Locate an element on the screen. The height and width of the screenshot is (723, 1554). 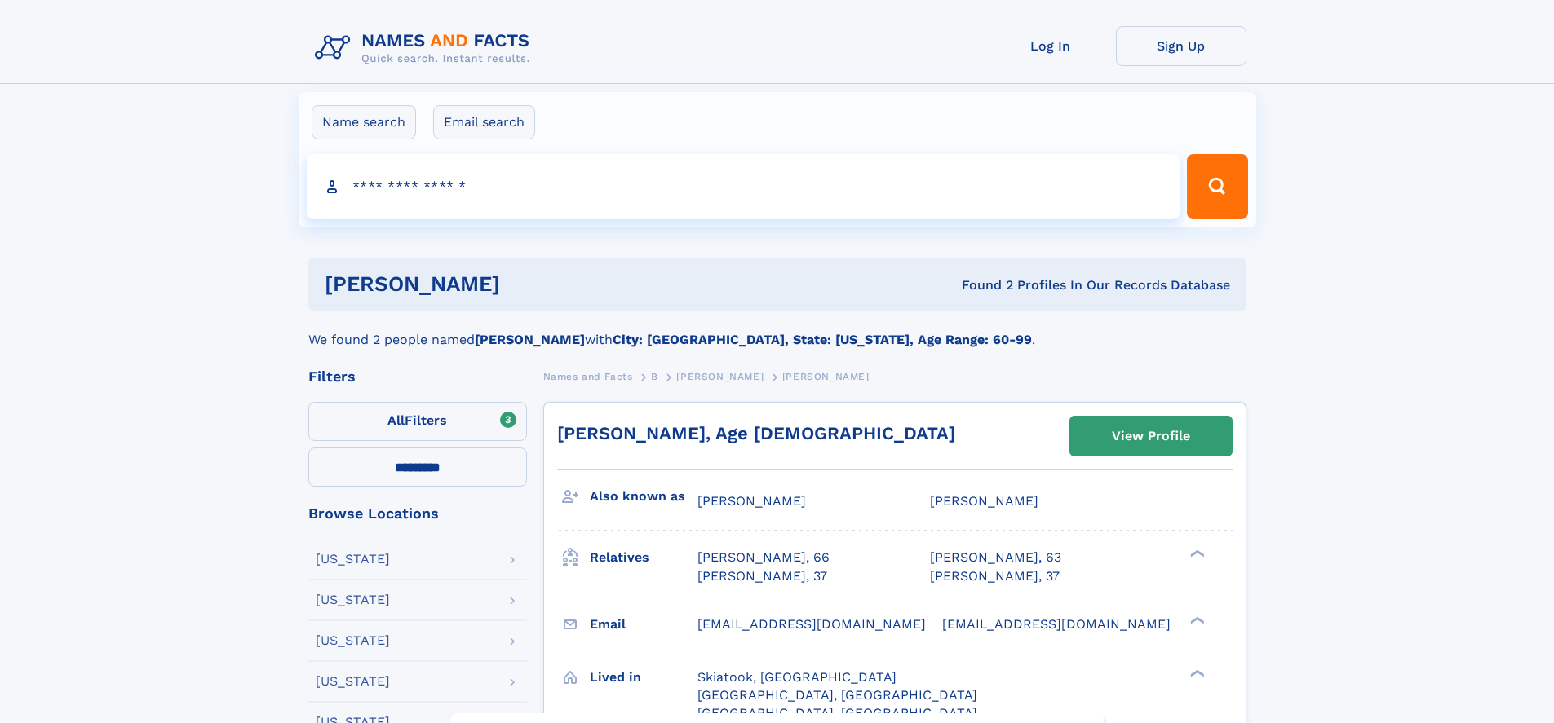
a: Names and Facts is located at coordinates (588, 376).